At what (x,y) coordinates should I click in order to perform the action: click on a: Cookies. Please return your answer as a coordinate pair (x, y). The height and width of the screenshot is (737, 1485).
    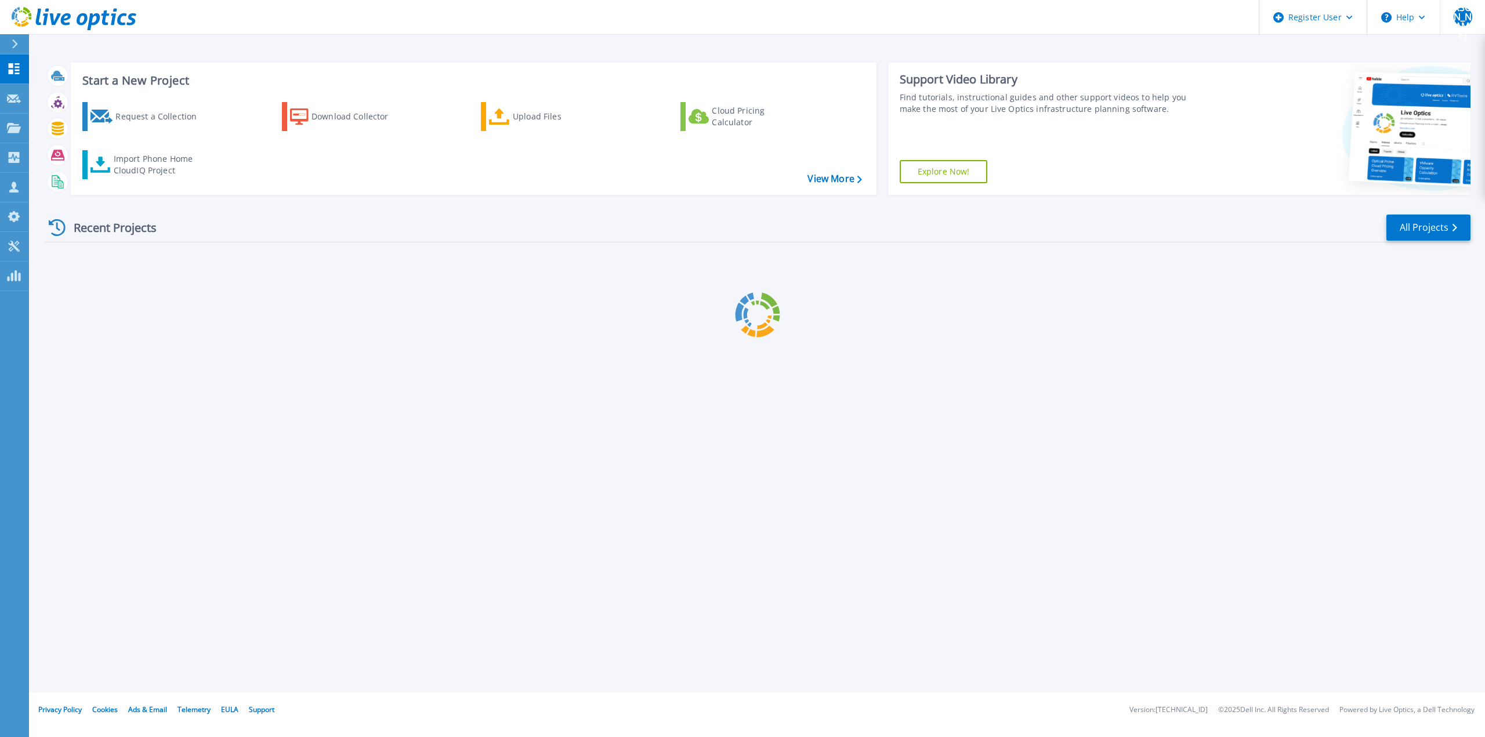
    Looking at the image, I should click on (105, 710).